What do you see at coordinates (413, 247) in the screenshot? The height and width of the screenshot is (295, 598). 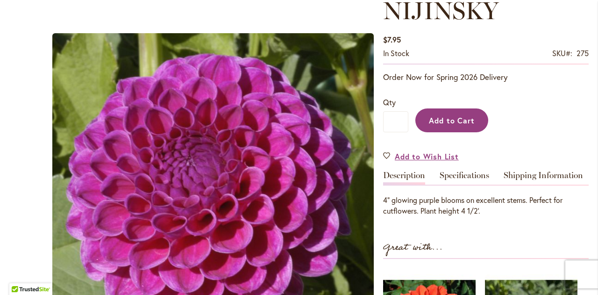 I see `strong: Great with...` at bounding box center [413, 247].